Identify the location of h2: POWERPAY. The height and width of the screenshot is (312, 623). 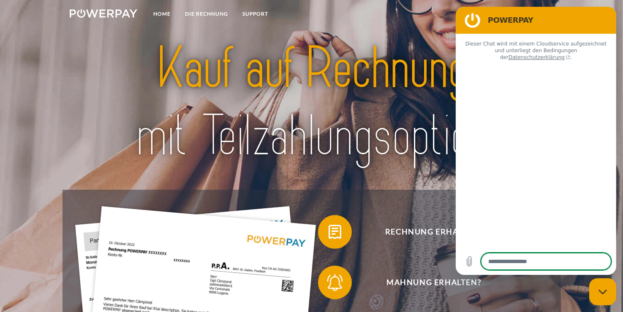
(92, 14).